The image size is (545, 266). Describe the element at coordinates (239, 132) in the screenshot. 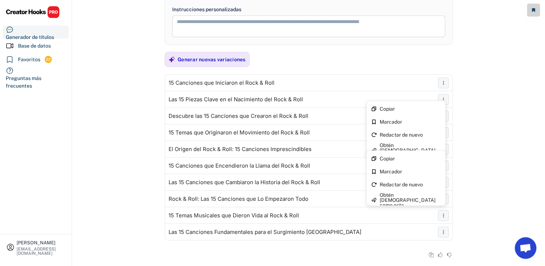

I see `div: 15 Temas que Originaron el Movimiento del Rock & Roll` at that location.